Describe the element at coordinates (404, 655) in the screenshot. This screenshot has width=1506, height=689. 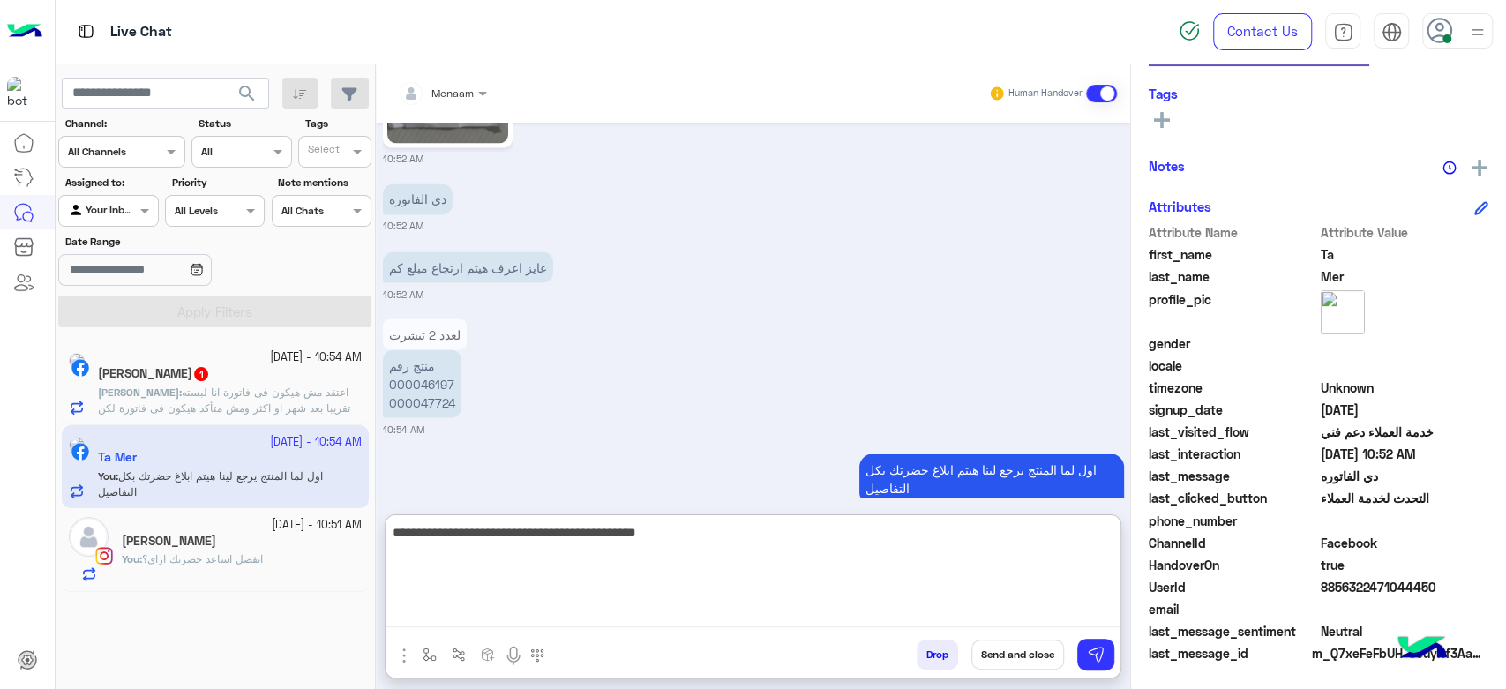
I see `img: send attachment` at that location.